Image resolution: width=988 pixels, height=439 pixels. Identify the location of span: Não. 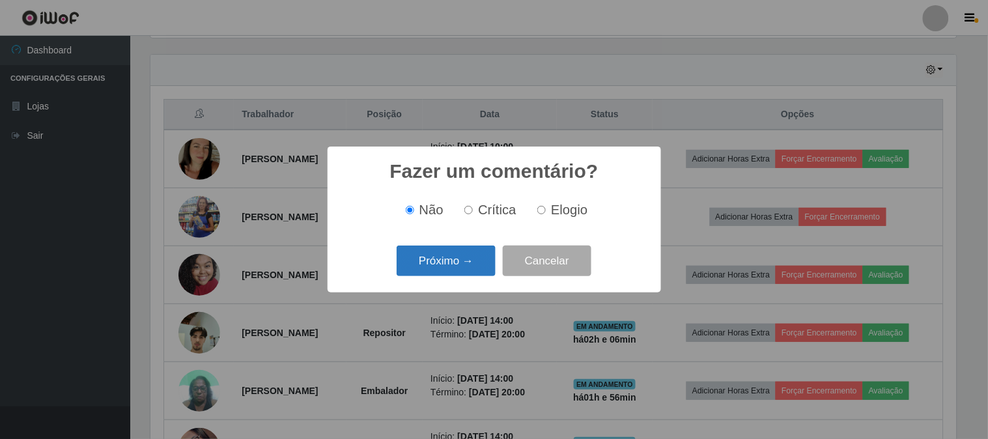
(431, 210).